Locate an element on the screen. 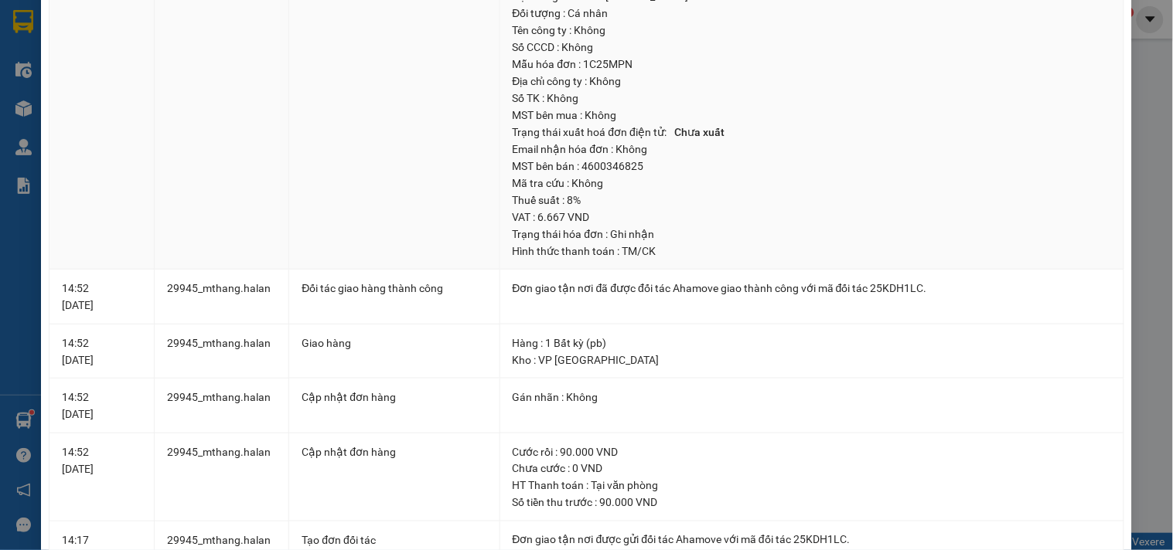 Image resolution: width=1173 pixels, height=550 pixels. div: Hàng : 1 Bất kỳ (pb) is located at coordinates (812, 343).